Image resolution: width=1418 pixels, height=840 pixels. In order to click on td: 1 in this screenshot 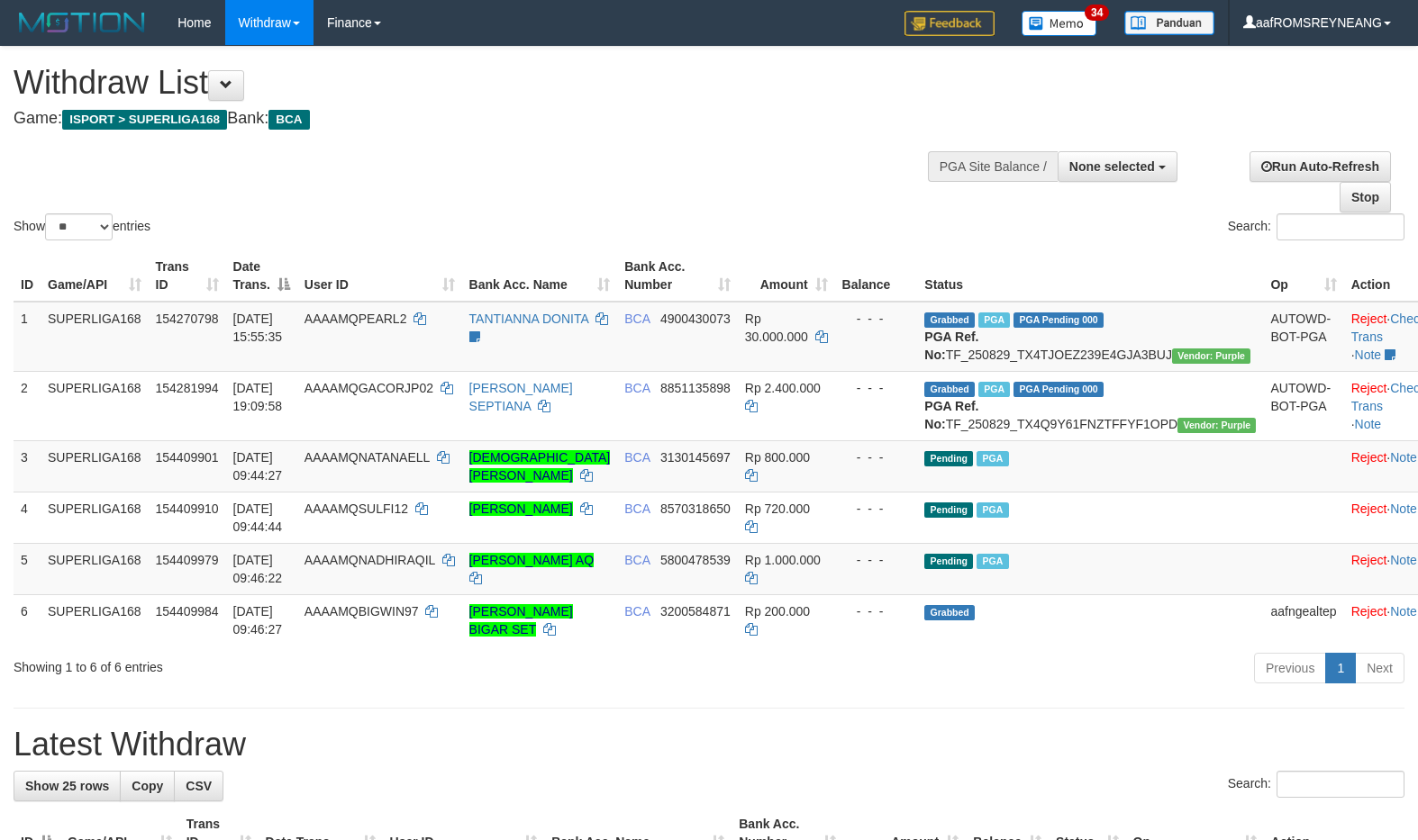, I will do `click(27, 337)`.